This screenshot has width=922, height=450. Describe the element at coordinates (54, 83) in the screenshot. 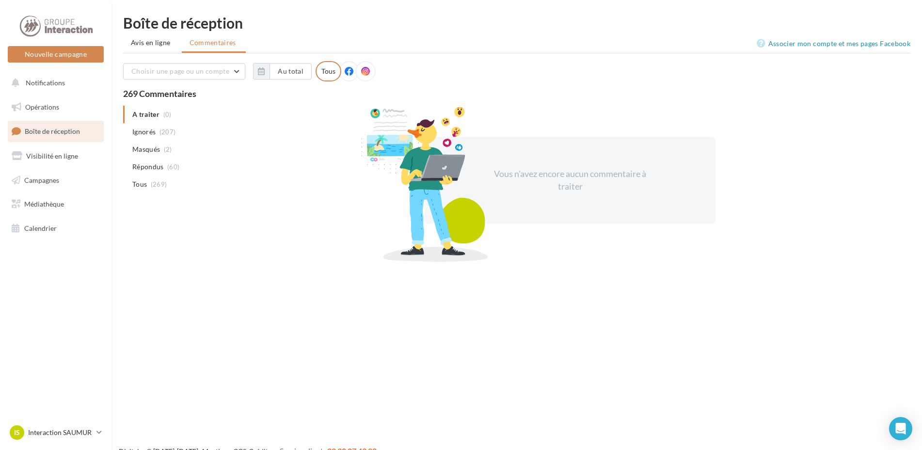

I see `button: Notifications` at that location.